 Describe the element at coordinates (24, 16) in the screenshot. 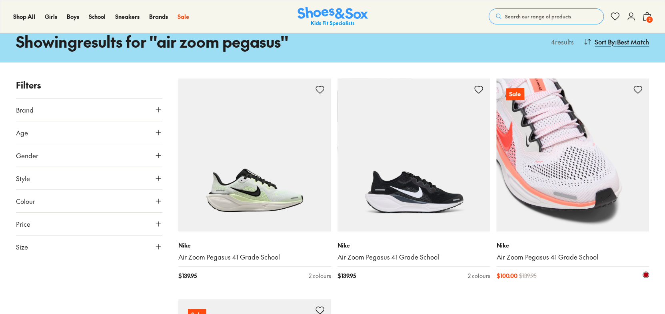

I see `span: Shop All` at that location.